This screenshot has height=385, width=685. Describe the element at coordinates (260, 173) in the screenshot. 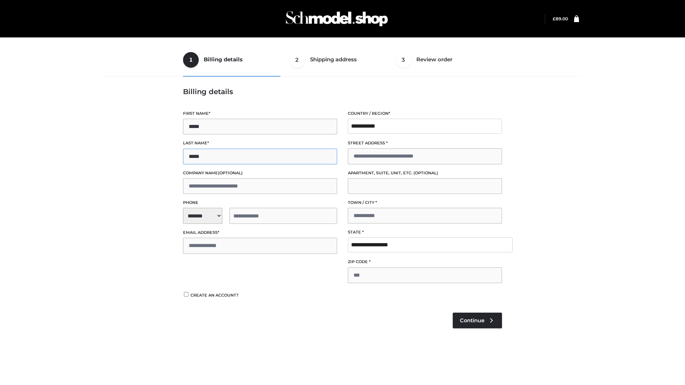

I see `label: Company name` at that location.